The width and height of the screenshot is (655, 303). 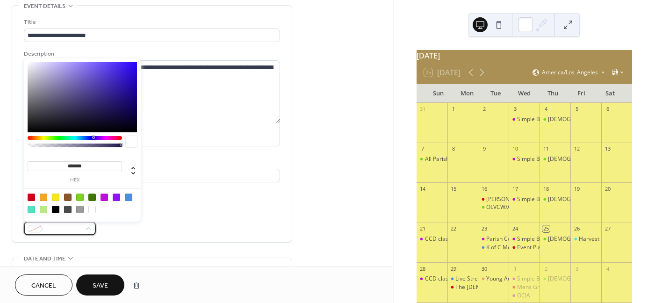 I want to click on div: 21, so click(x=423, y=229).